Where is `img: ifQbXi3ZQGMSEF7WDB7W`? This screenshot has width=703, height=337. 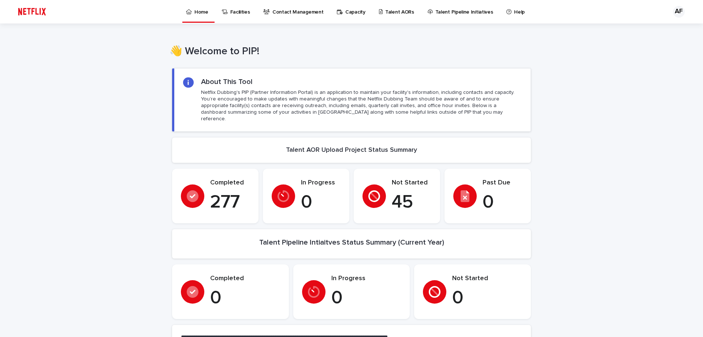
img: ifQbXi3ZQGMSEF7WDB7W is located at coordinates (32, 12).